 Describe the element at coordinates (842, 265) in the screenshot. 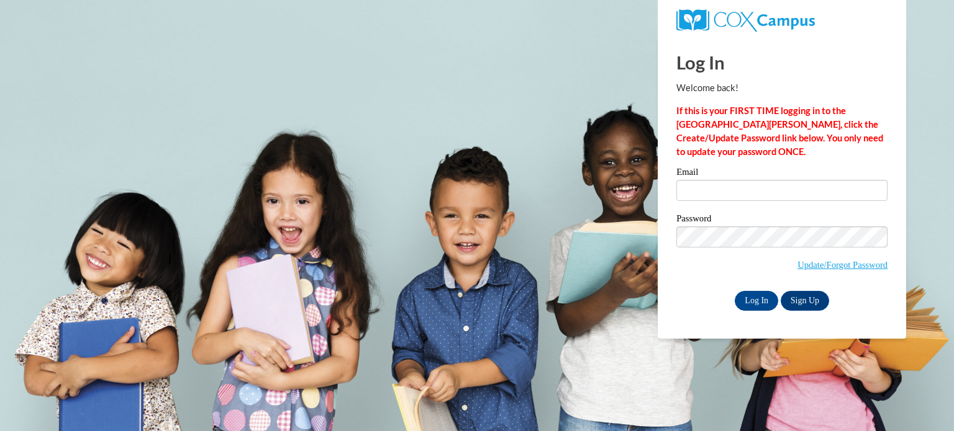

I see `a: Update/Forgot Password` at that location.